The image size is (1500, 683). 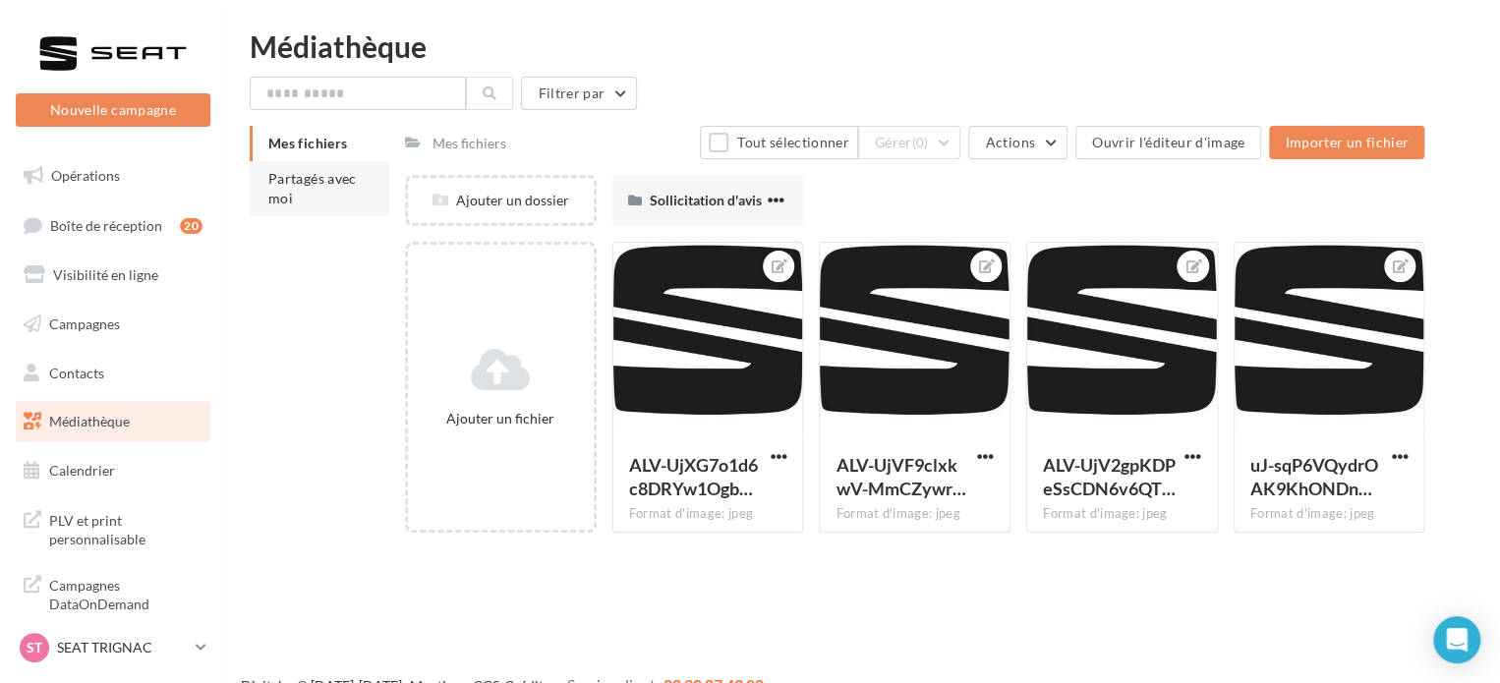 What do you see at coordinates (1017, 143) in the screenshot?
I see `button: Actions` at bounding box center [1017, 143].